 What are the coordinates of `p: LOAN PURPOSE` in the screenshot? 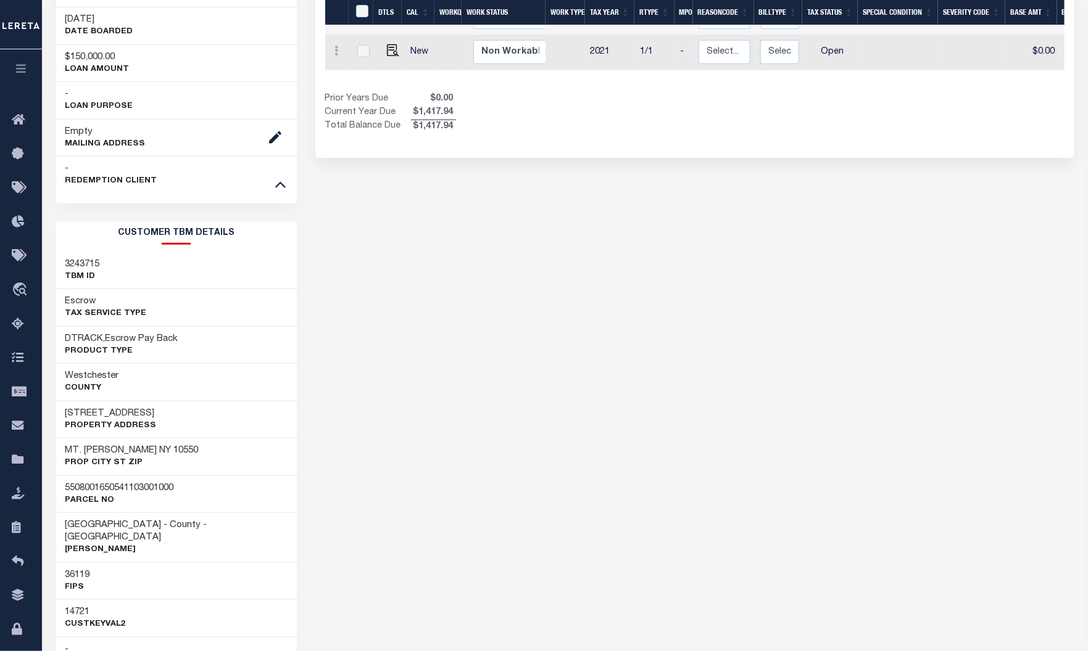 It's located at (99, 107).